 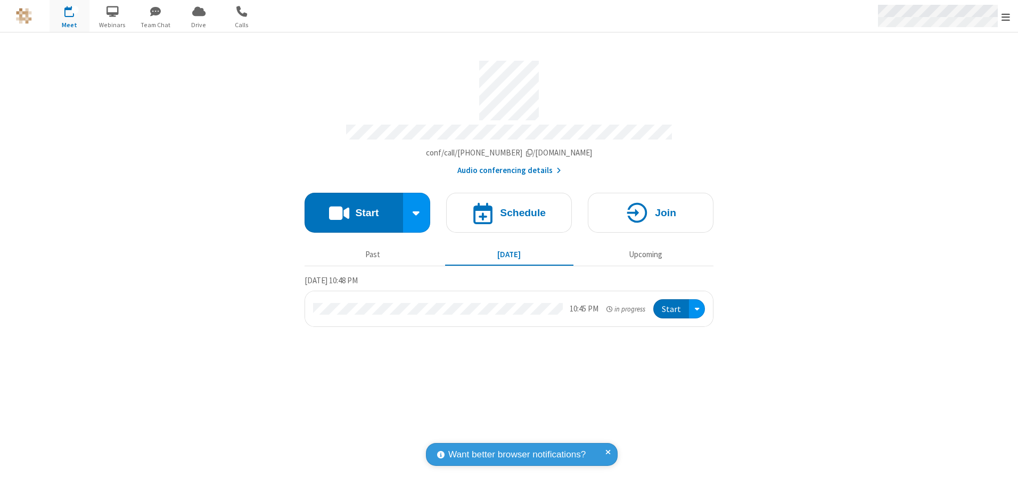 What do you see at coordinates (242, 25) in the screenshot?
I see `span: Calls` at bounding box center [242, 25].